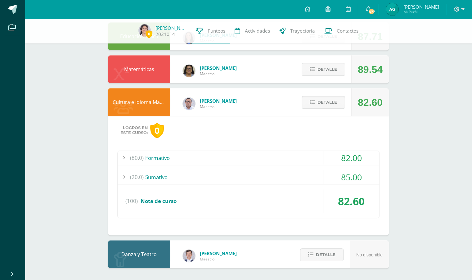  Describe the element at coordinates (189, 256) in the screenshot. I see `img: 70c0459bcb81c7dac88d1d439de9cb3a.png` at that location.